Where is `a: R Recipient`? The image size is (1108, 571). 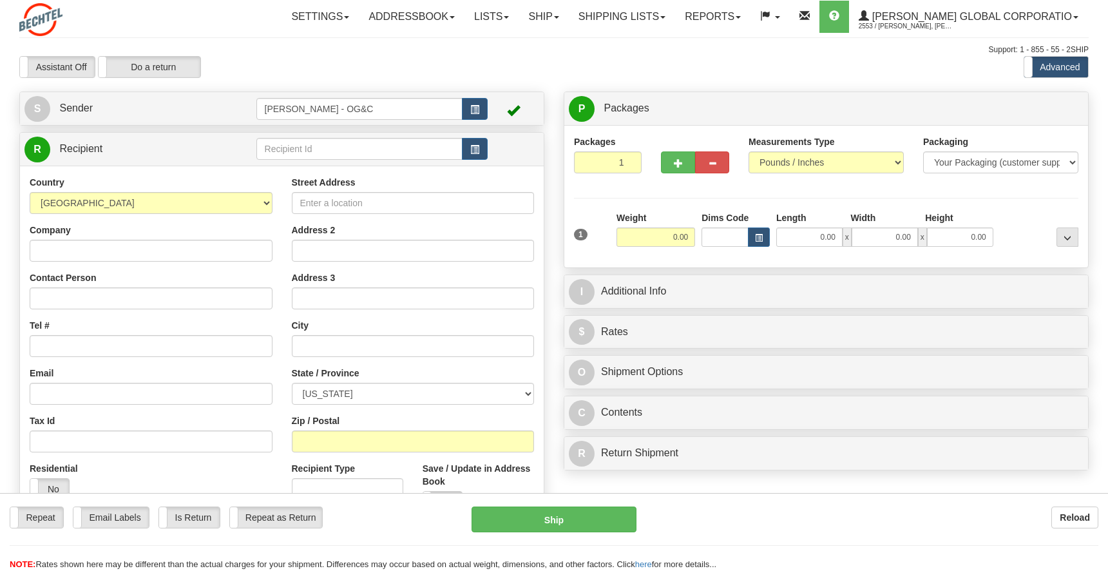 a: R Recipient is located at coordinates (128, 149).